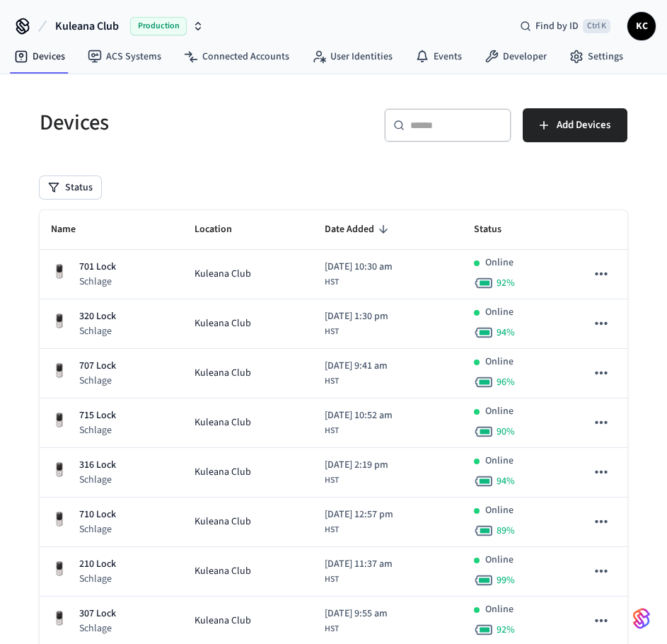 Image resolution: width=667 pixels, height=644 pixels. What do you see at coordinates (183, 122) in the screenshot?
I see `h5: Devices` at bounding box center [183, 122].